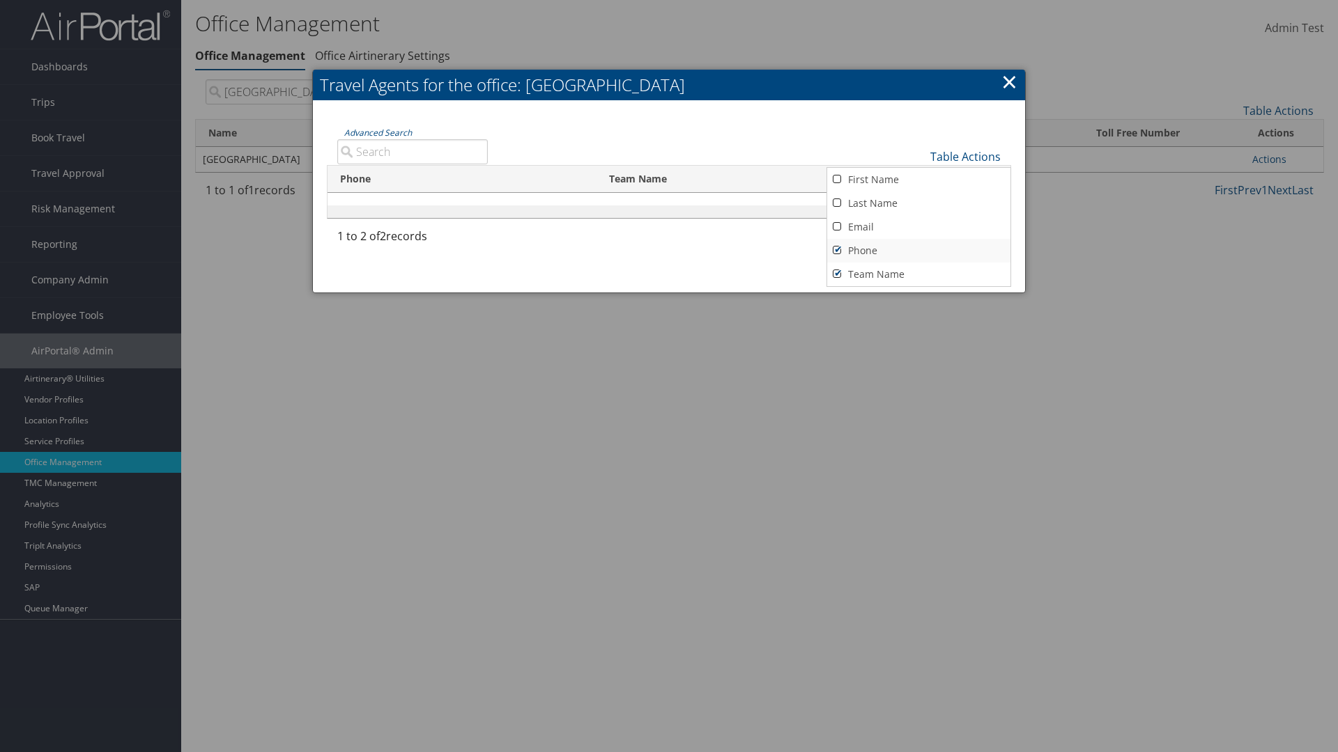  Describe the element at coordinates (412, 240) in the screenshot. I see `div: 1 to 2 of records` at that location.